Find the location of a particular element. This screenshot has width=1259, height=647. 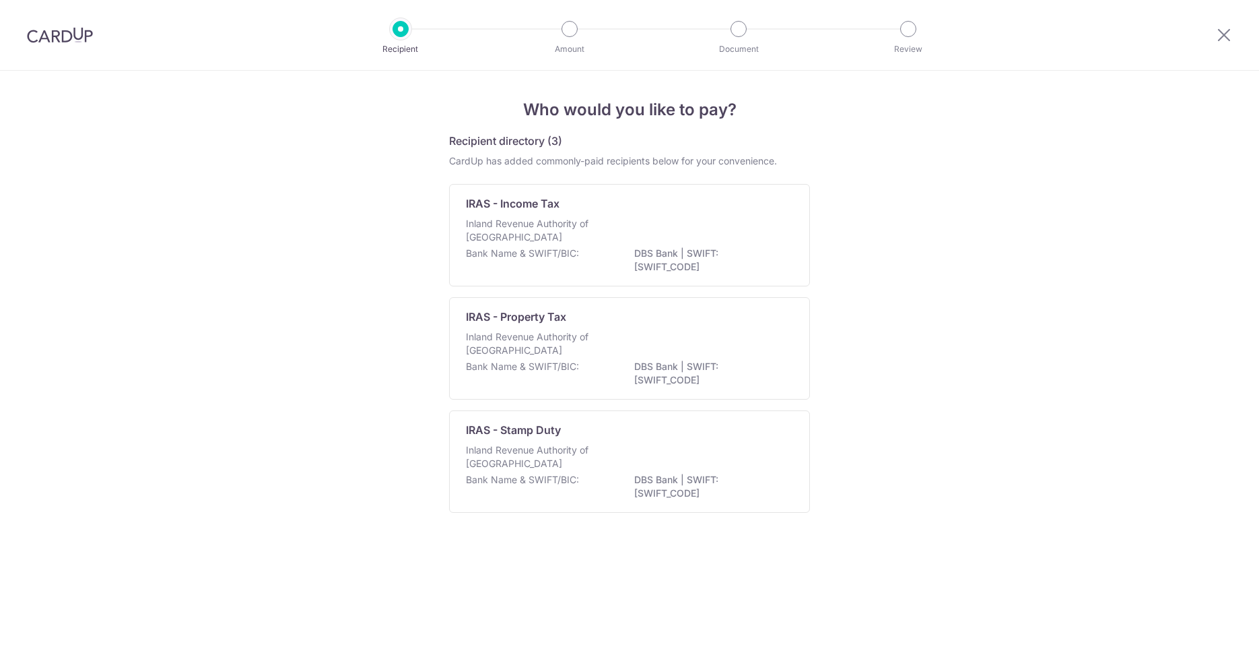

p: IRAS - Property Tax is located at coordinates (516, 317).